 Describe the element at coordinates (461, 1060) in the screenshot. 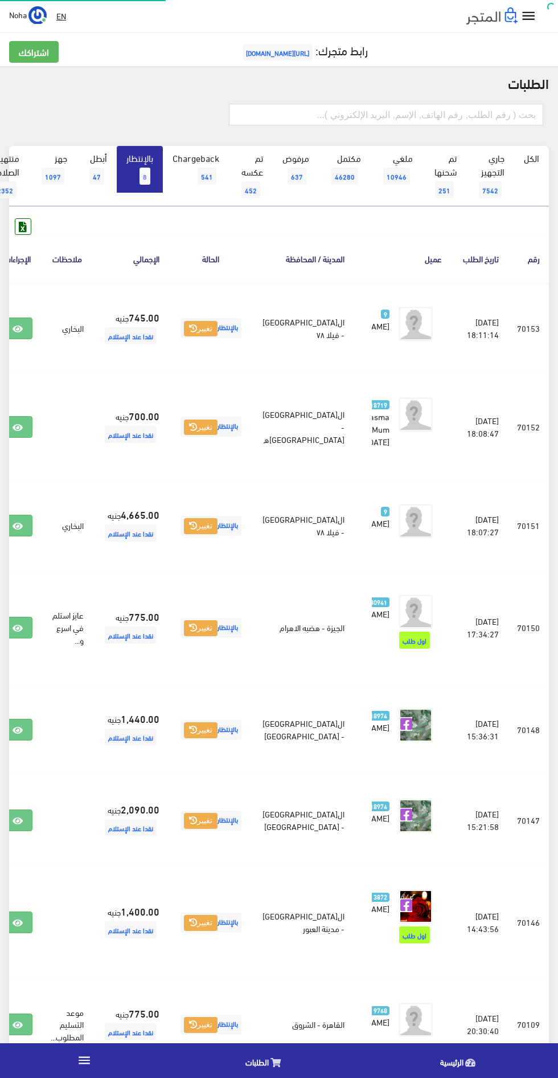

I see `a: الرئيسية` at that location.